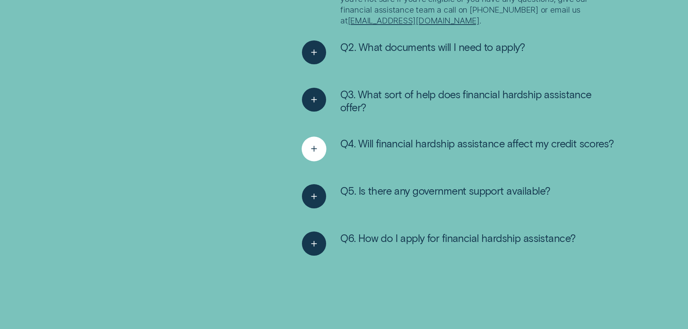  Describe the element at coordinates (458, 238) in the screenshot. I see `span: Q6. How do I apply for financial hardship assistance?` at that location.